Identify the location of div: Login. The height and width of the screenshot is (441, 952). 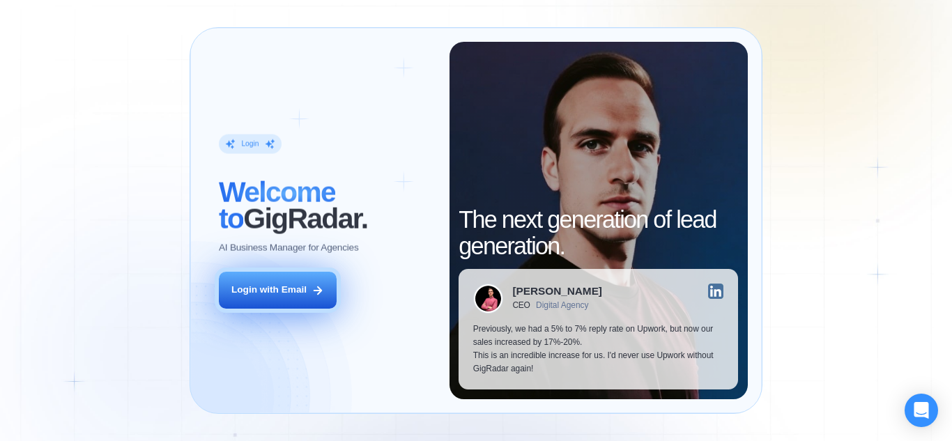
(249, 144).